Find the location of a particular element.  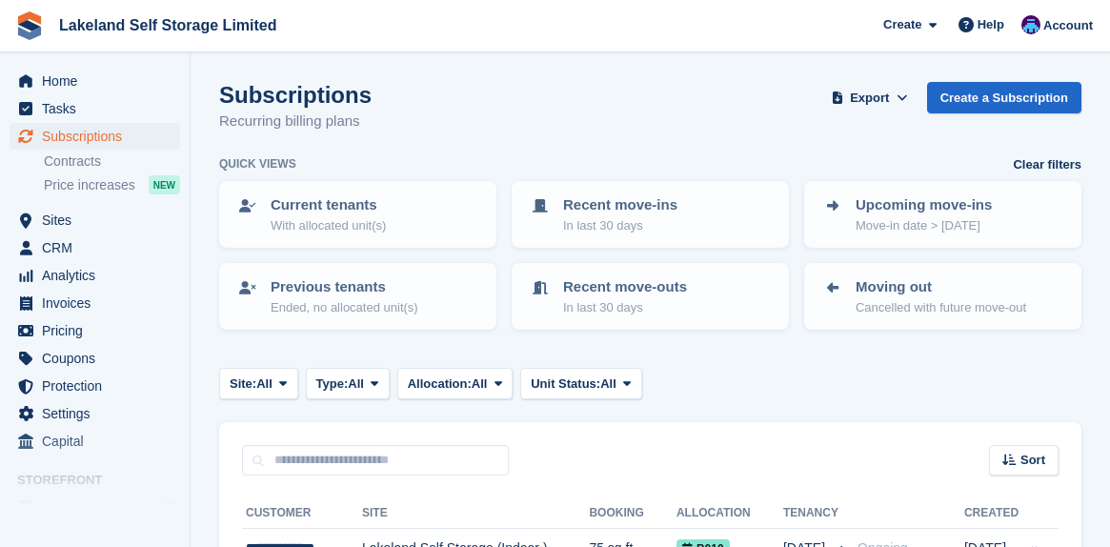

a: Create a Subscription is located at coordinates (1004, 97).